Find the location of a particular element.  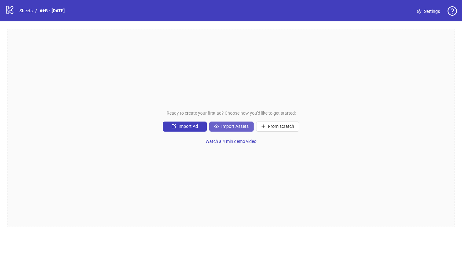

a: Settings is located at coordinates (429, 11).